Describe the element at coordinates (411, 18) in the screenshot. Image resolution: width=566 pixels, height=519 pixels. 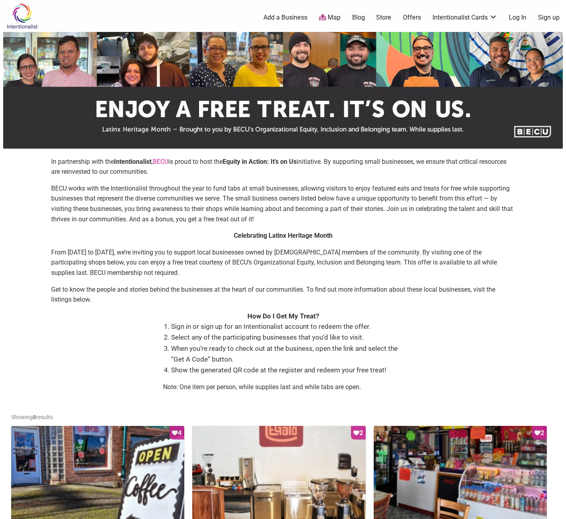
I see `a: Offers` at that location.